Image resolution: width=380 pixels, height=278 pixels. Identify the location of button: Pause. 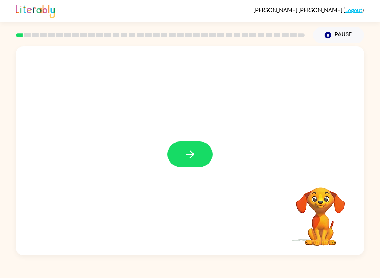
(338, 35).